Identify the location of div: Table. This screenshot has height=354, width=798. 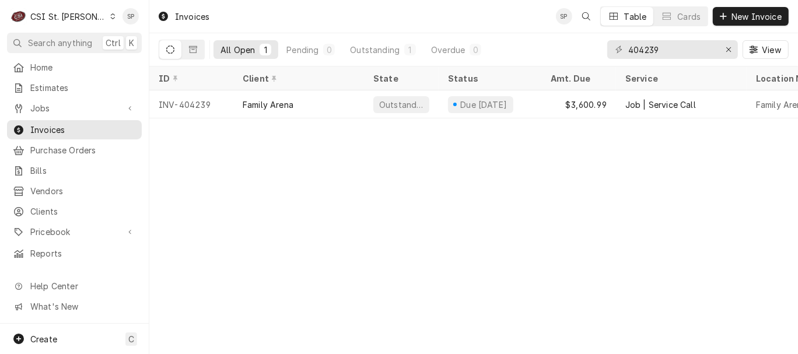
(636, 16).